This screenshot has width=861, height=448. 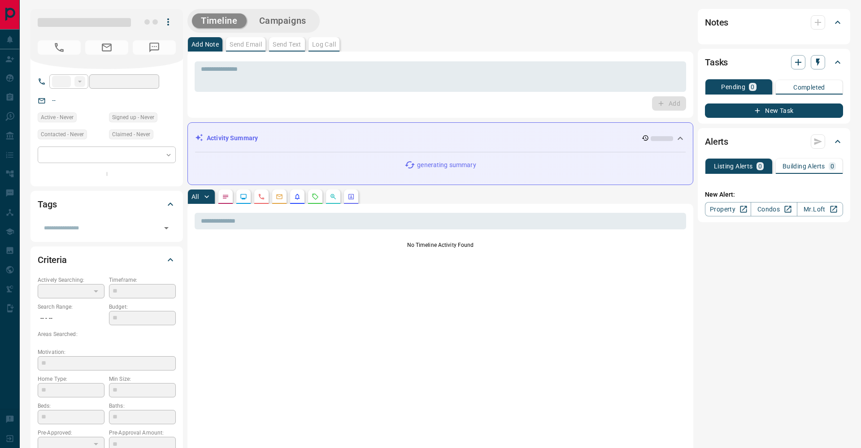 What do you see at coordinates (283, 21) in the screenshot?
I see `button: Campaigns` at bounding box center [283, 21].